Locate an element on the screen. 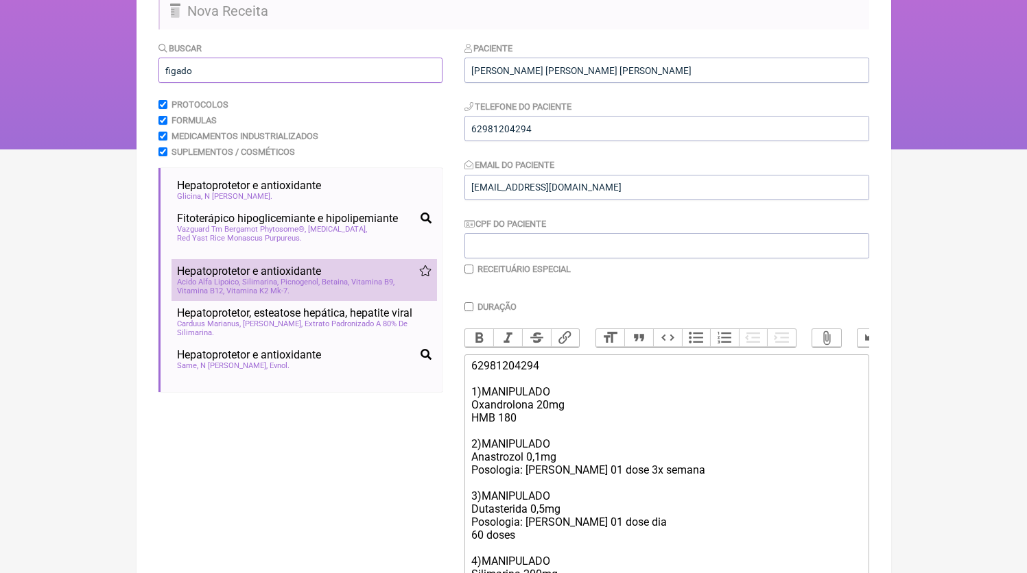 This screenshot has width=1027, height=573. span: Acido Alfa Lipoico is located at coordinates (209, 282).